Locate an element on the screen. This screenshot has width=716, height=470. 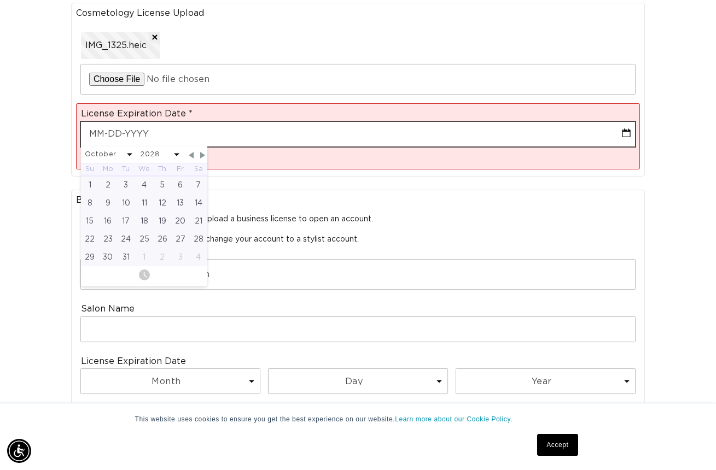
div: Sat Oct 14 2028 is located at coordinates (198, 203).